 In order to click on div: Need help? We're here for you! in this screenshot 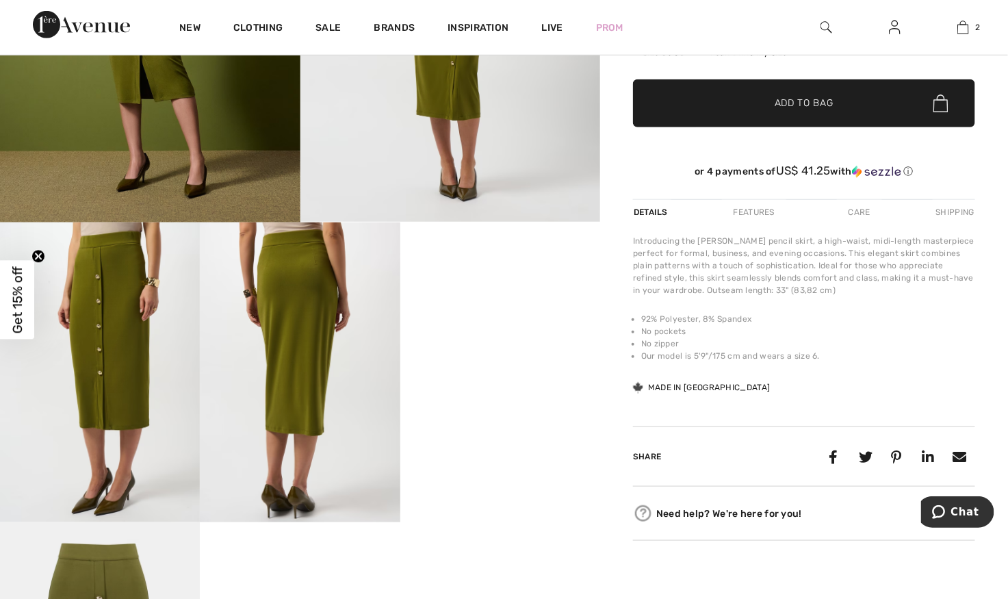, I will do `click(804, 513)`.